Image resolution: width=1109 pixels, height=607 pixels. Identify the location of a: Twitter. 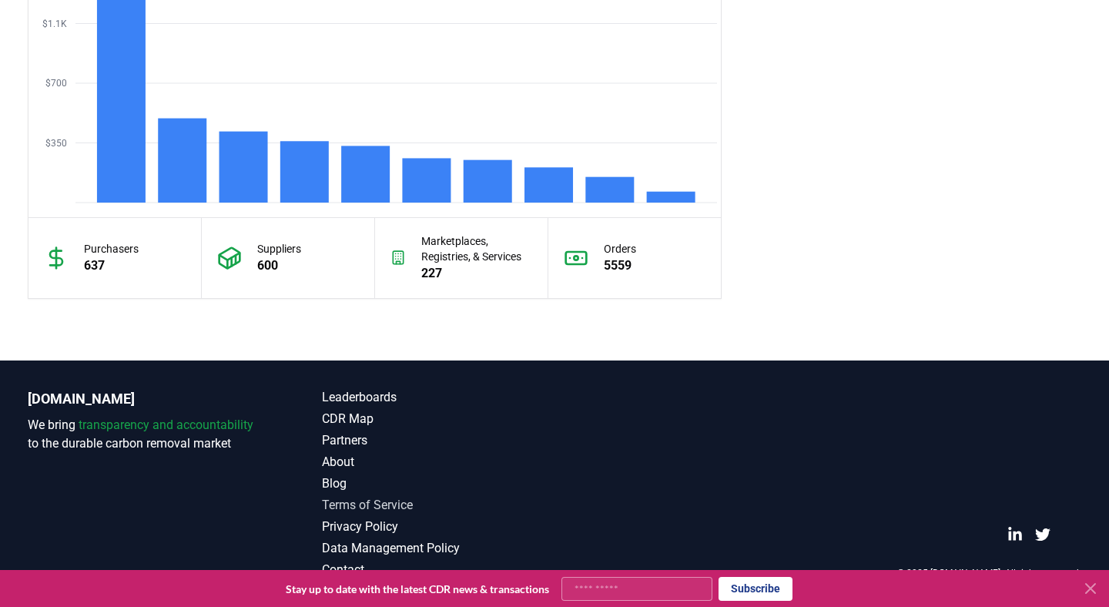
(1043, 535).